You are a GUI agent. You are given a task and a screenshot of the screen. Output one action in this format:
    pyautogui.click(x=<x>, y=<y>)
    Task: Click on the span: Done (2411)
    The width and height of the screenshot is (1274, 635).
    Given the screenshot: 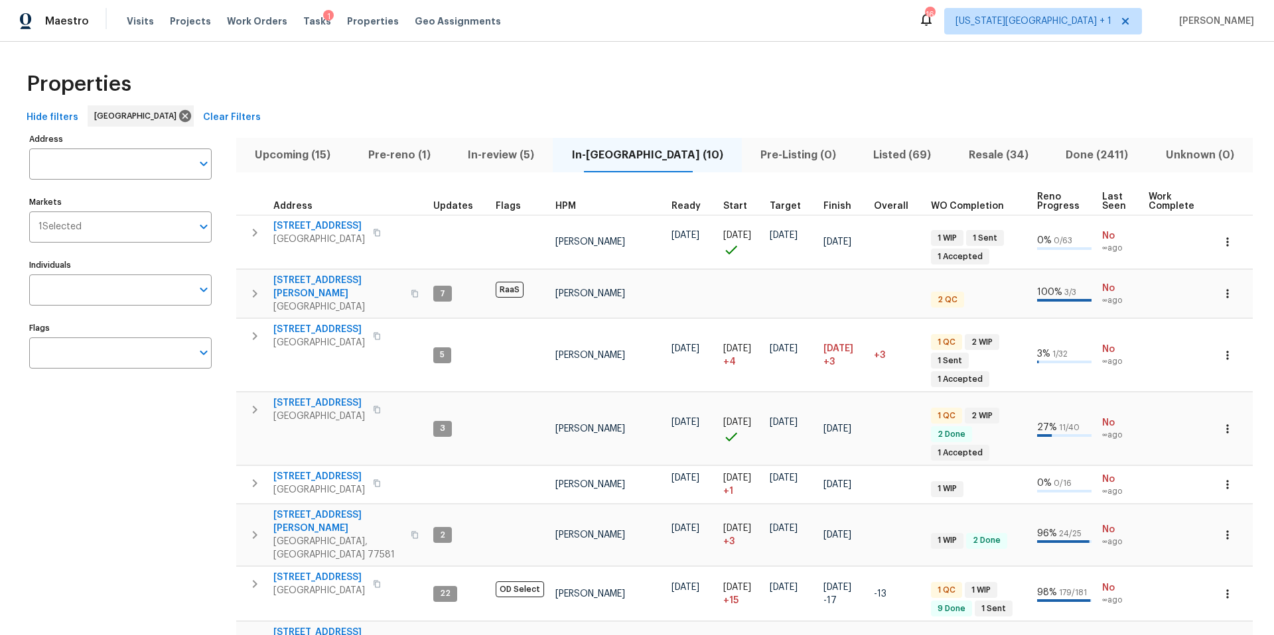 What is the action you would take?
    pyautogui.click(x=1096, y=155)
    